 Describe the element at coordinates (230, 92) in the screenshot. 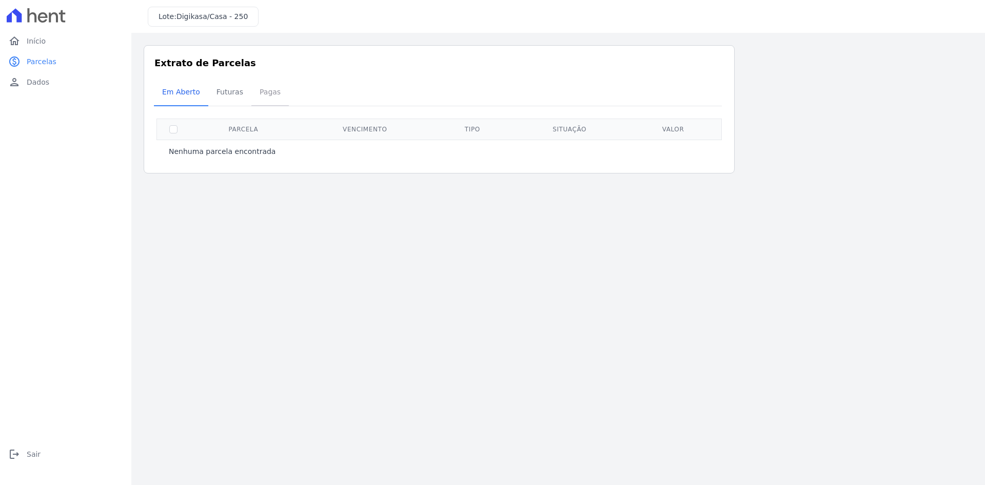

I see `span: Futuras` at that location.